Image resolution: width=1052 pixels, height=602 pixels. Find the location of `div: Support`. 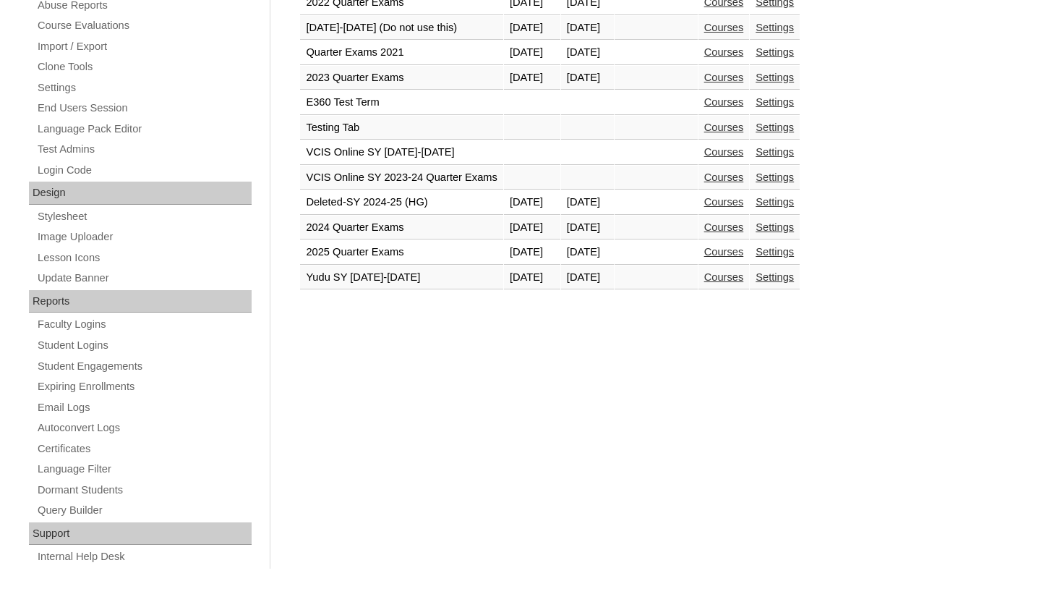

div: Support is located at coordinates (140, 534).